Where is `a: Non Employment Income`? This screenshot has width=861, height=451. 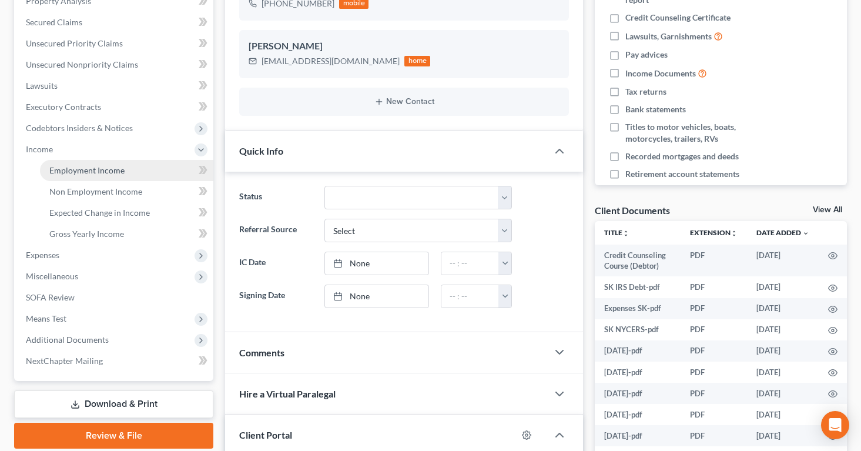 a: Non Employment Income is located at coordinates (126, 192).